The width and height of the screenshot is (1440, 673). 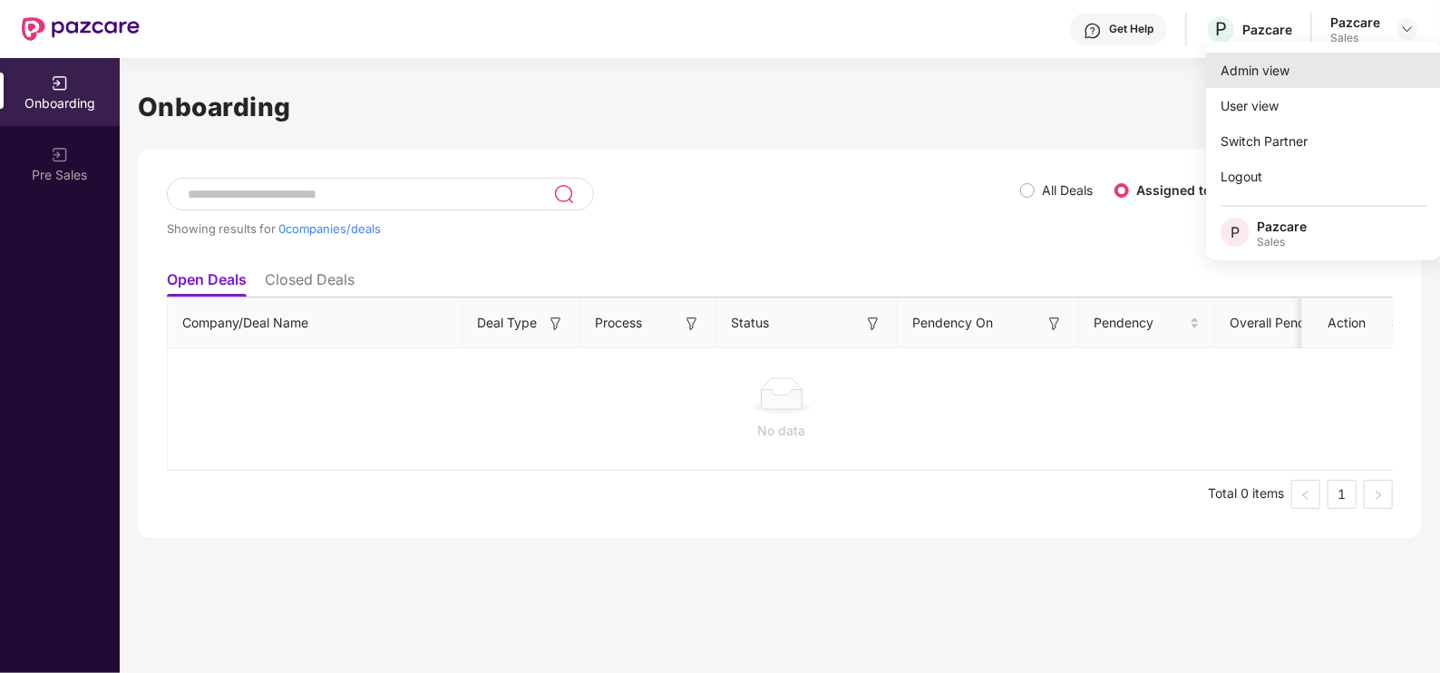 What do you see at coordinates (81, 29) in the screenshot?
I see `img: New Pazcare Logo` at bounding box center [81, 29].